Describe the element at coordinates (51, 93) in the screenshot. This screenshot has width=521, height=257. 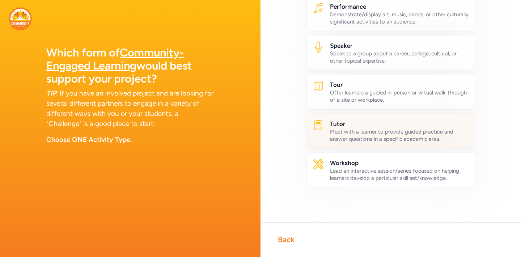
I see `span: TIP` at that location.